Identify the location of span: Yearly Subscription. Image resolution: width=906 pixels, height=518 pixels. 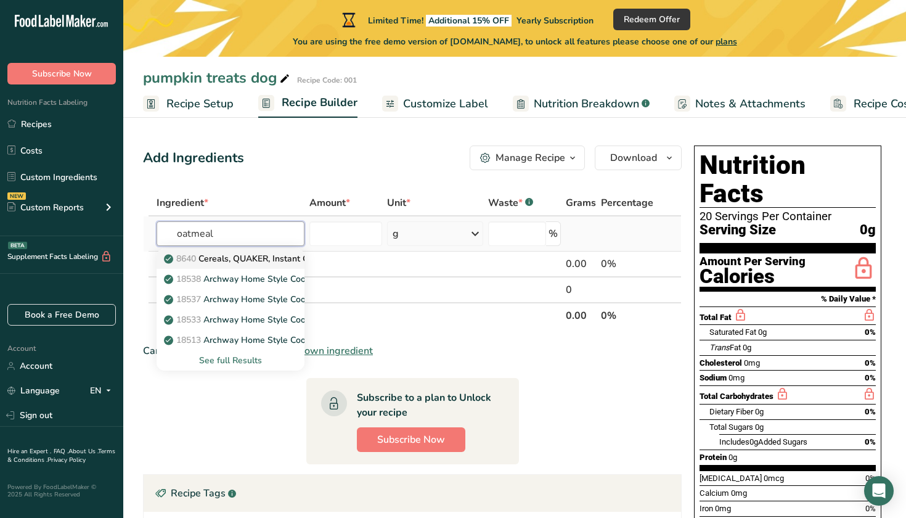
(555, 20).